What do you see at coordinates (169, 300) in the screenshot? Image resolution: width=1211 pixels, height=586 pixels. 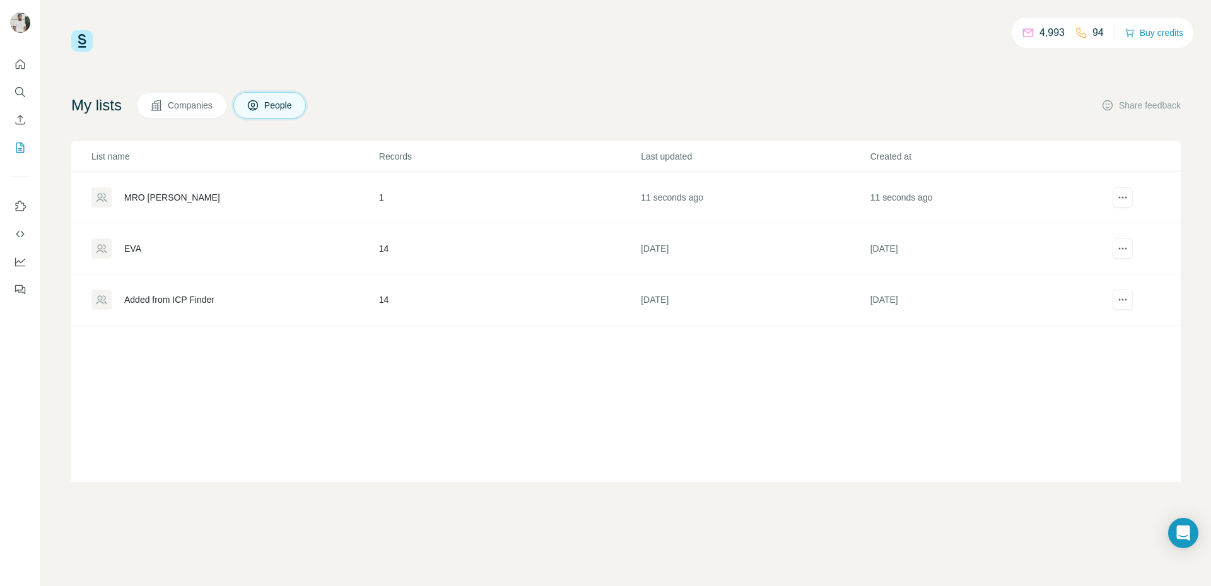 I see `div: Added from ICP Finder` at bounding box center [169, 300].